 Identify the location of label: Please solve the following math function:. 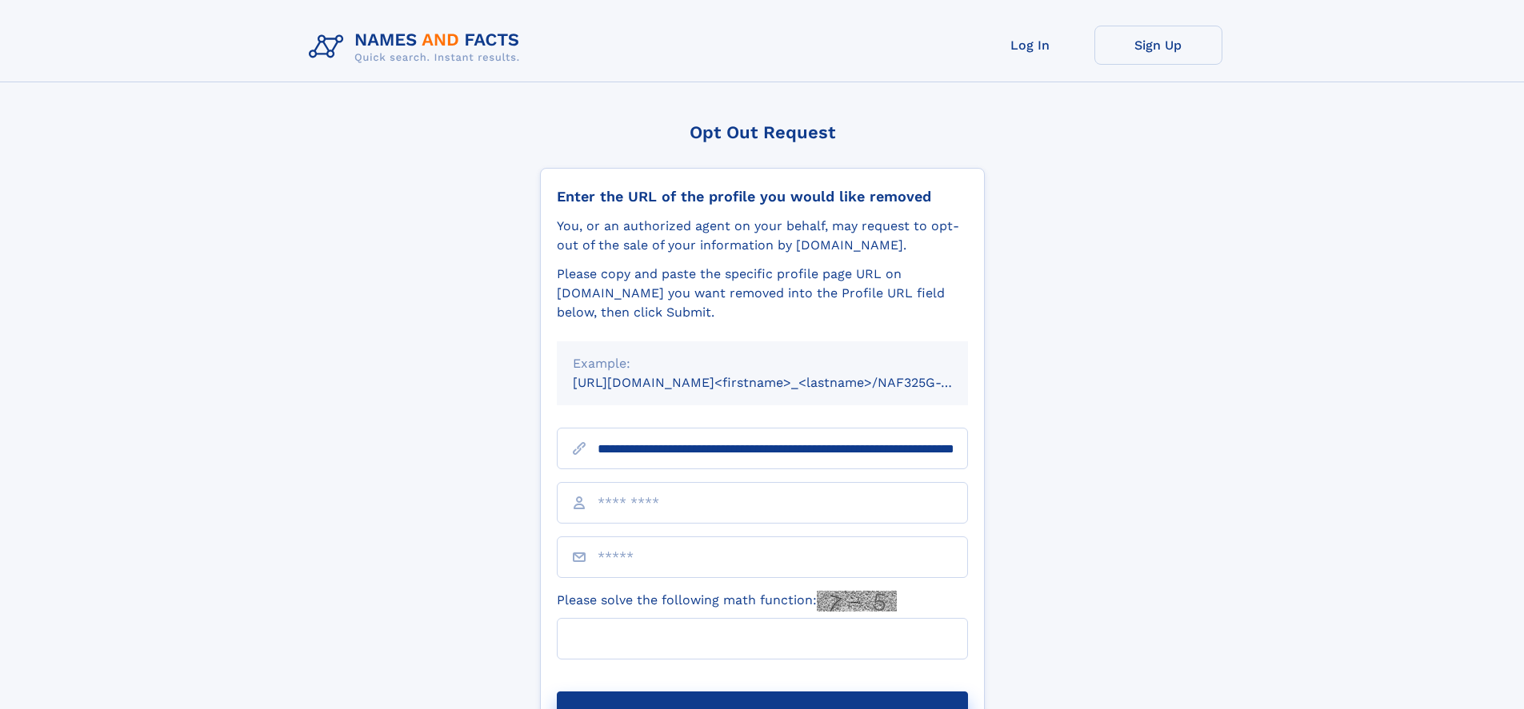
(726, 601).